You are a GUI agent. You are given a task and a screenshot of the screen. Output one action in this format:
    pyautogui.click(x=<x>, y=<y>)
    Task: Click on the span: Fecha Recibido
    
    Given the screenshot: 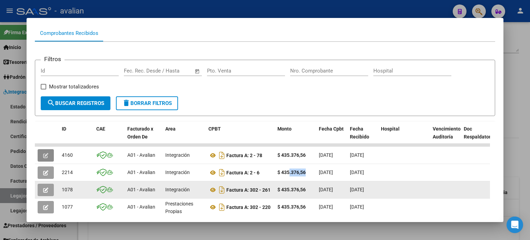 What is the action you would take?
    pyautogui.click(x=359, y=132)
    